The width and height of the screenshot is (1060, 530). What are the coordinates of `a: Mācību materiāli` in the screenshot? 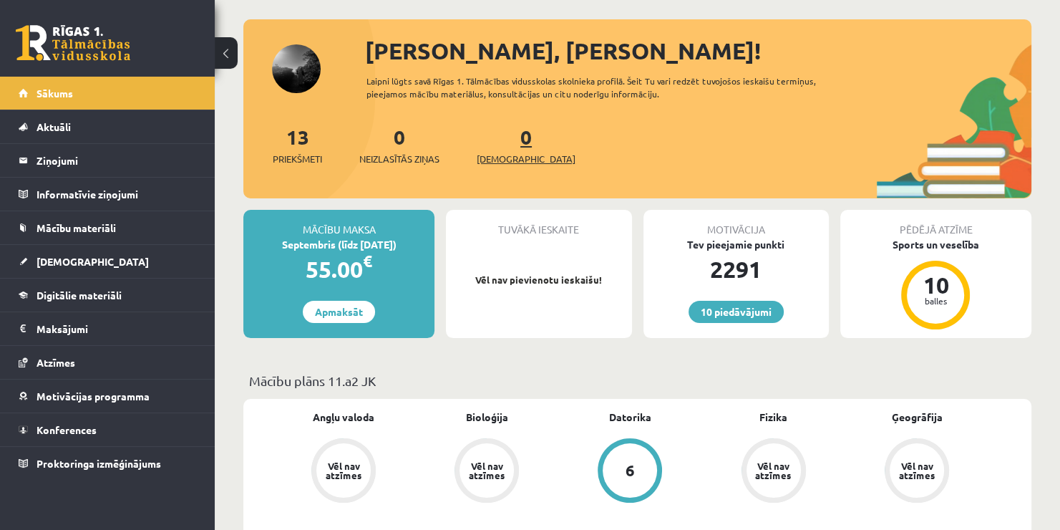 It's located at (107, 228).